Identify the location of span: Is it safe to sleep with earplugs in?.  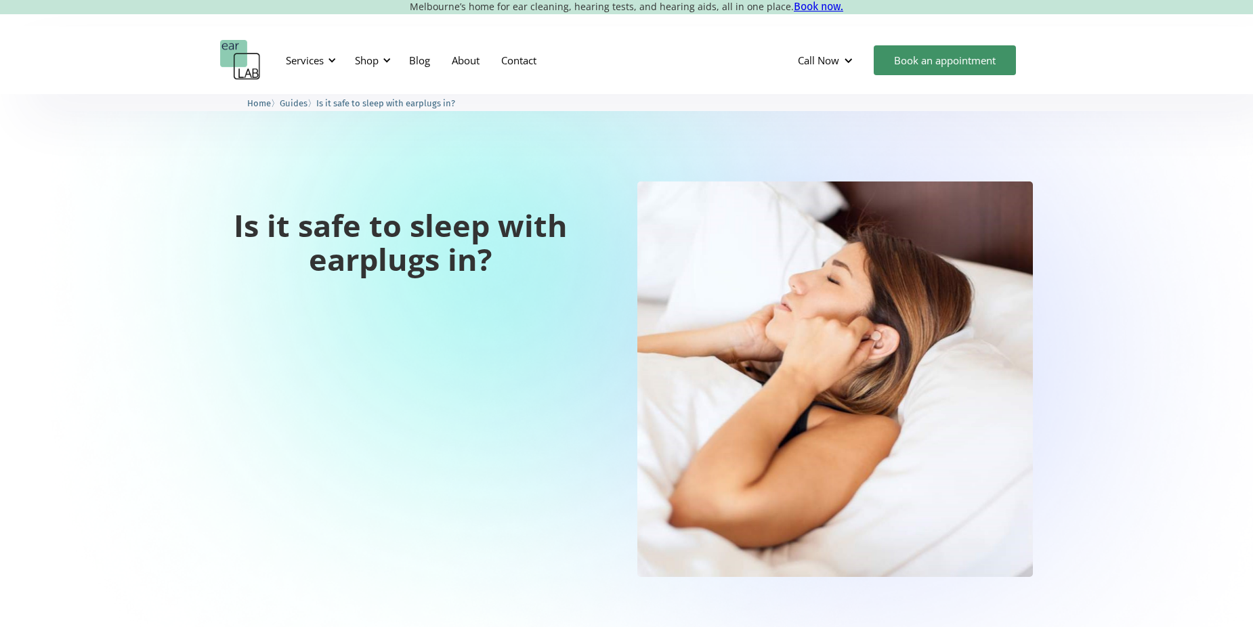
(385, 103).